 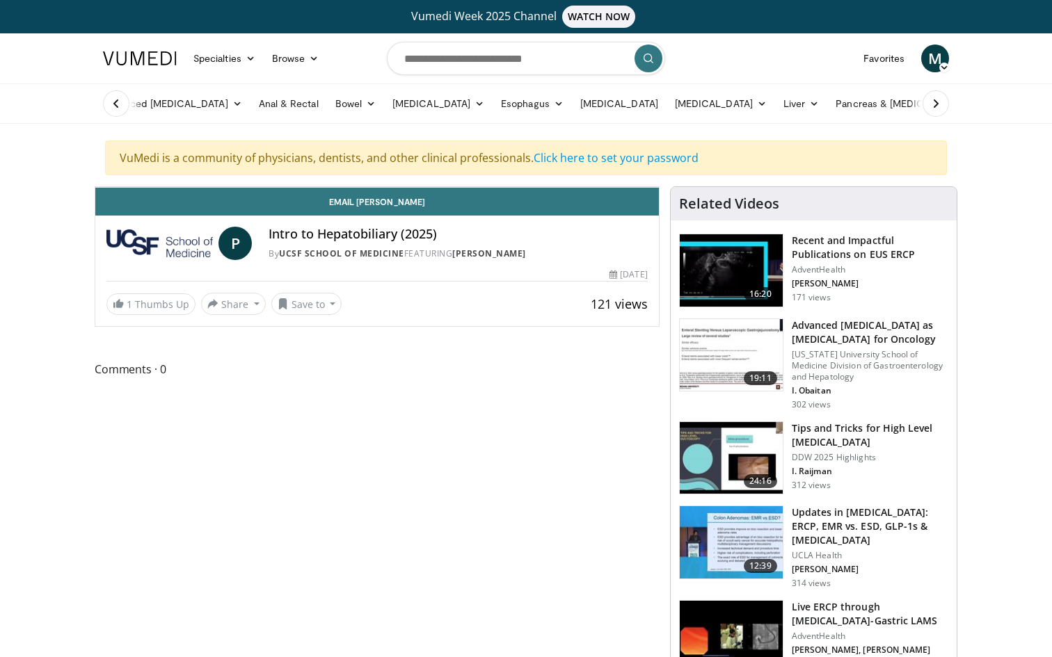 I want to click on p: DDW 2025 Highlights, so click(x=869, y=458).